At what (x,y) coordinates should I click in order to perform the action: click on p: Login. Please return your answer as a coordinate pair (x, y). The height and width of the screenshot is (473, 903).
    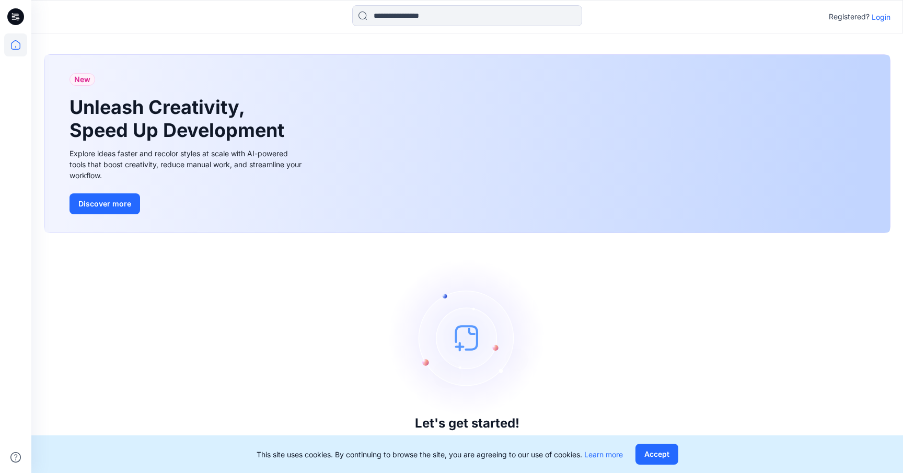
    Looking at the image, I should click on (881, 17).